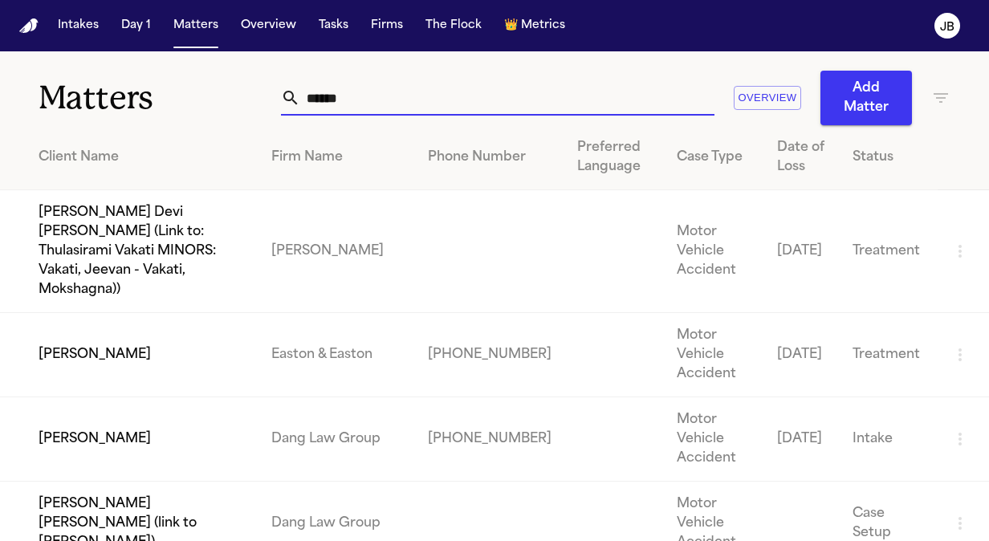 The width and height of the screenshot is (989, 541). I want to click on td: Easton & Easton, so click(336, 355).